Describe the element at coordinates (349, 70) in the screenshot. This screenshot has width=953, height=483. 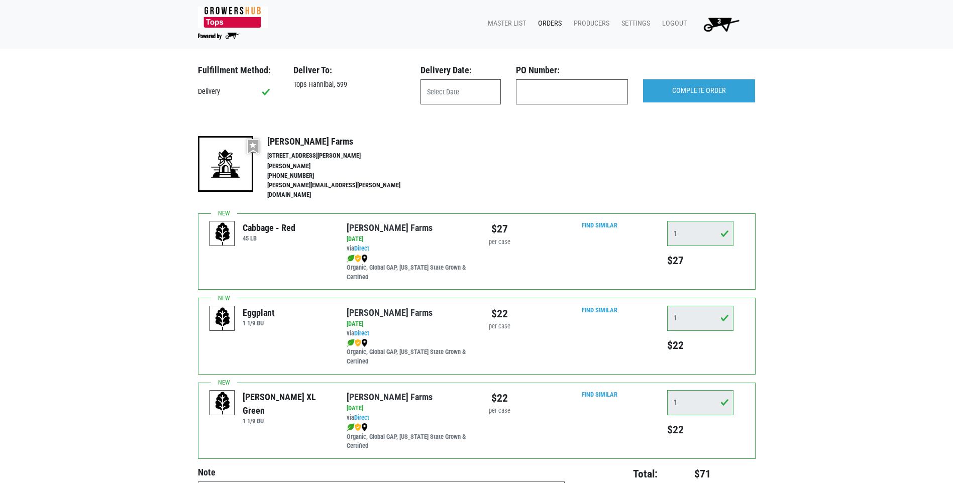
I see `h3: Deliver To:` at that location.